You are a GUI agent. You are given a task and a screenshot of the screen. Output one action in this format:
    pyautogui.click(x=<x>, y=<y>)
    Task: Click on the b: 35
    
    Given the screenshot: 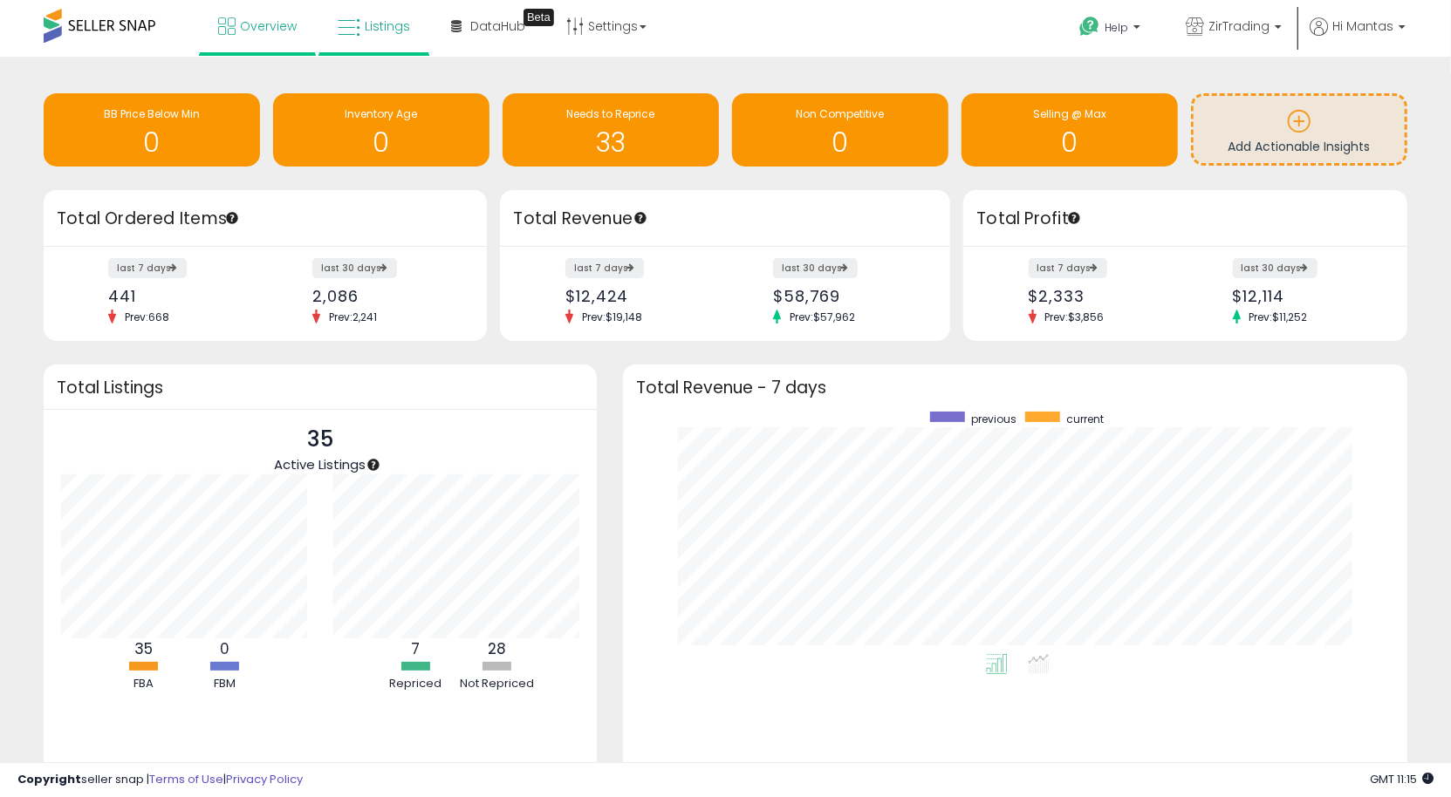 What is the action you would take?
    pyautogui.click(x=143, y=649)
    